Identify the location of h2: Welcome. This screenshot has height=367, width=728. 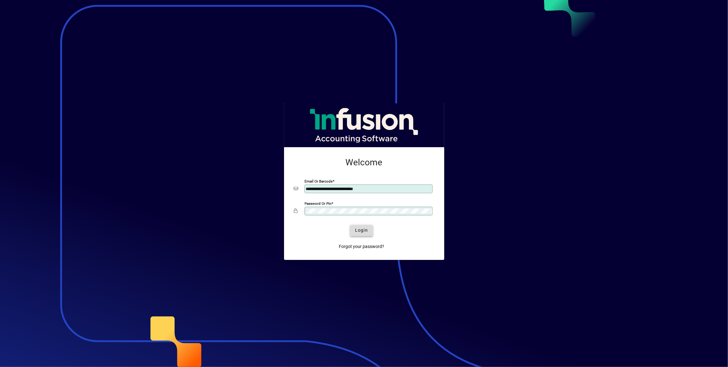
(364, 162).